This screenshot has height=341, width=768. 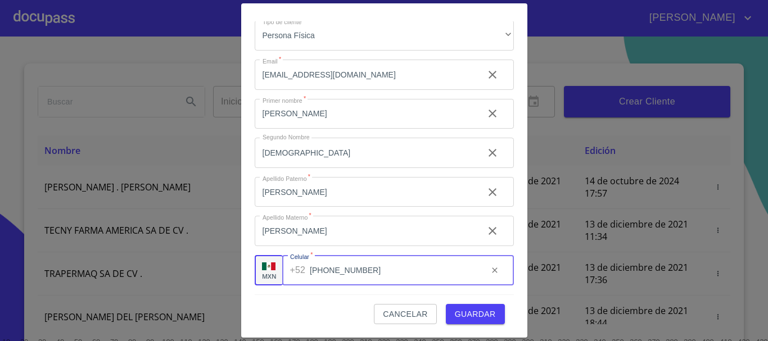 What do you see at coordinates (384, 35) in the screenshot?
I see `div: Persona Física` at bounding box center [384, 35].